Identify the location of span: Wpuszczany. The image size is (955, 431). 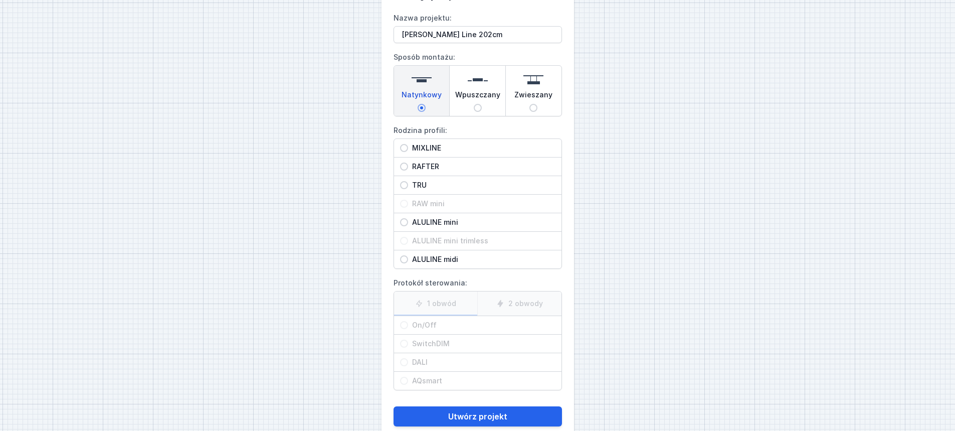
(478, 97).